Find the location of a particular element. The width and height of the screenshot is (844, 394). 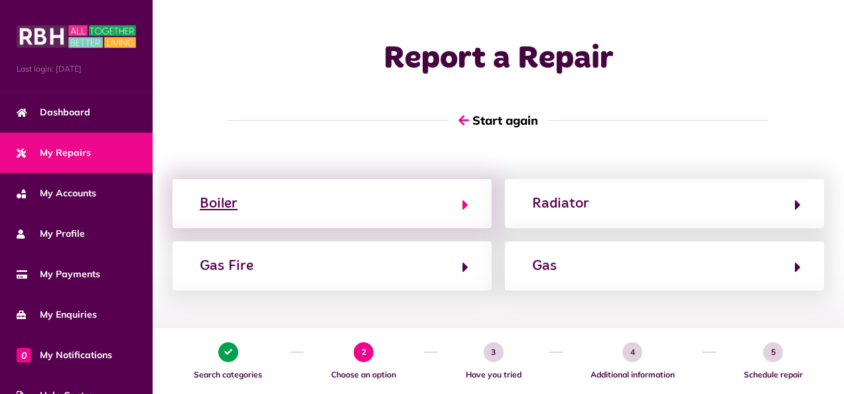

button: Start again is located at coordinates (498, 120).